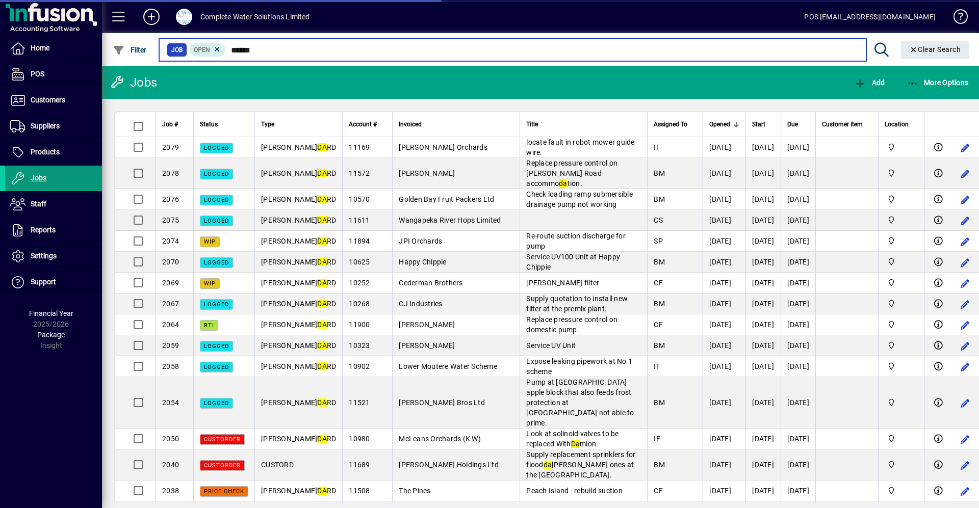 Image resolution: width=979 pixels, height=508 pixels. Describe the element at coordinates (675, 124) in the screenshot. I see `div: Assigned To` at that location.